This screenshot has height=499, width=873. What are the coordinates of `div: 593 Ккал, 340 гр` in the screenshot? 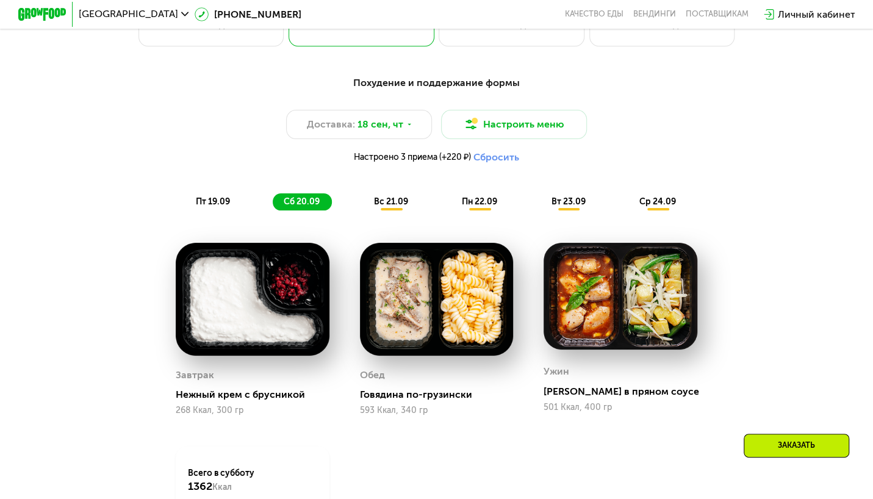 It's located at (437, 410).